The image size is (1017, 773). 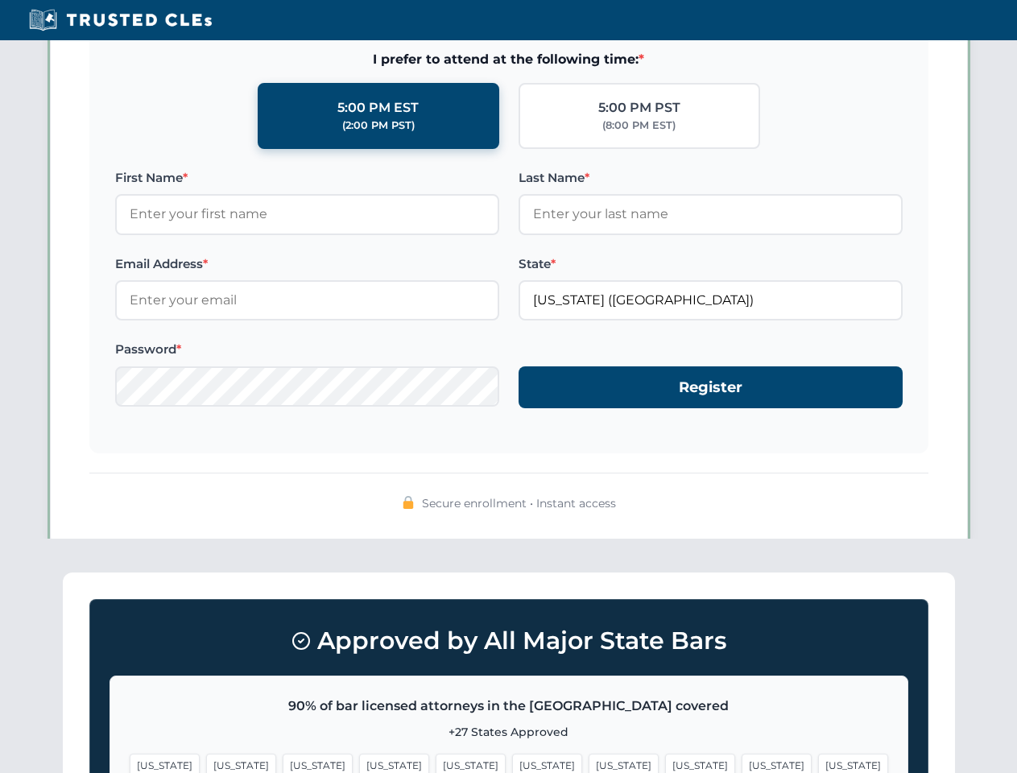 I want to click on label: First Name, so click(x=307, y=178).